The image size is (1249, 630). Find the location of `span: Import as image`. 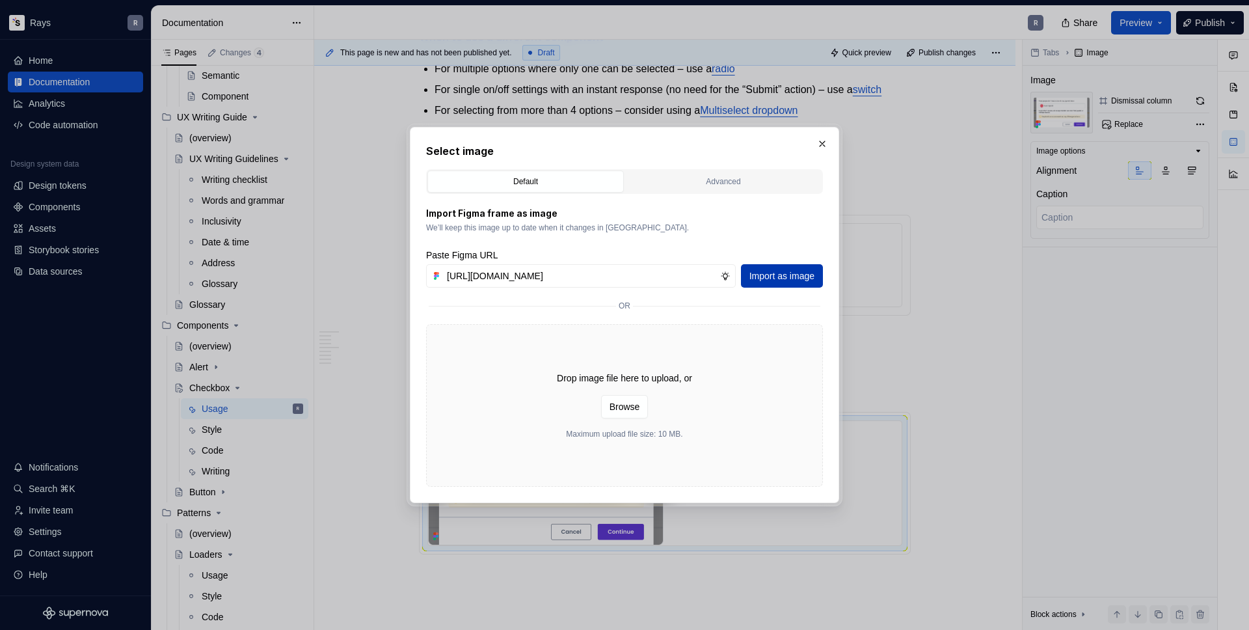

span: Import as image is located at coordinates (782, 276).